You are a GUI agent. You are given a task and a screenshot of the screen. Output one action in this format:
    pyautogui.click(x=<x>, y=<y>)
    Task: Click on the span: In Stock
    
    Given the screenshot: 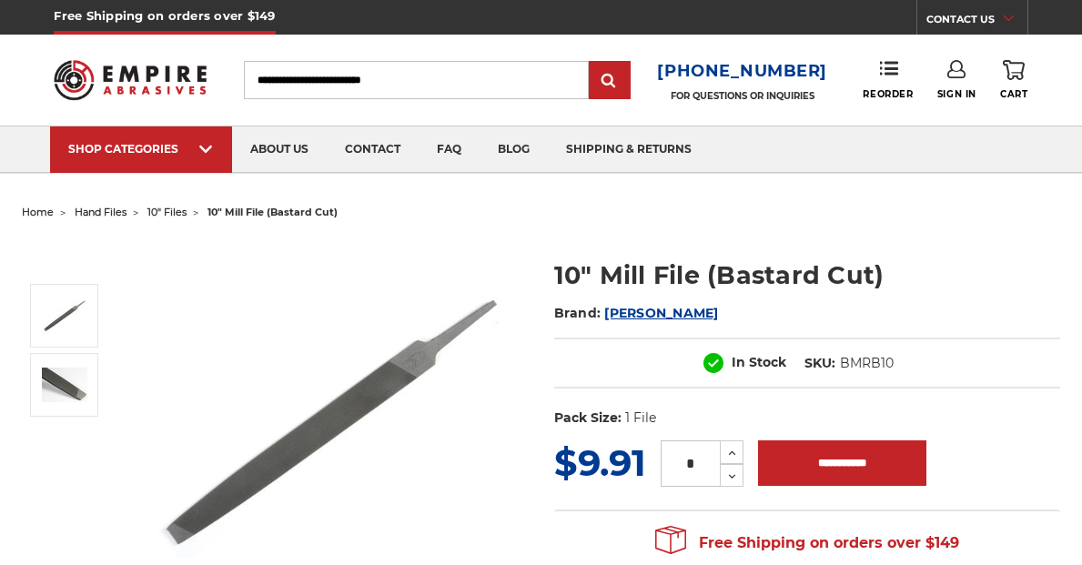 What is the action you would take?
    pyautogui.click(x=759, y=362)
    